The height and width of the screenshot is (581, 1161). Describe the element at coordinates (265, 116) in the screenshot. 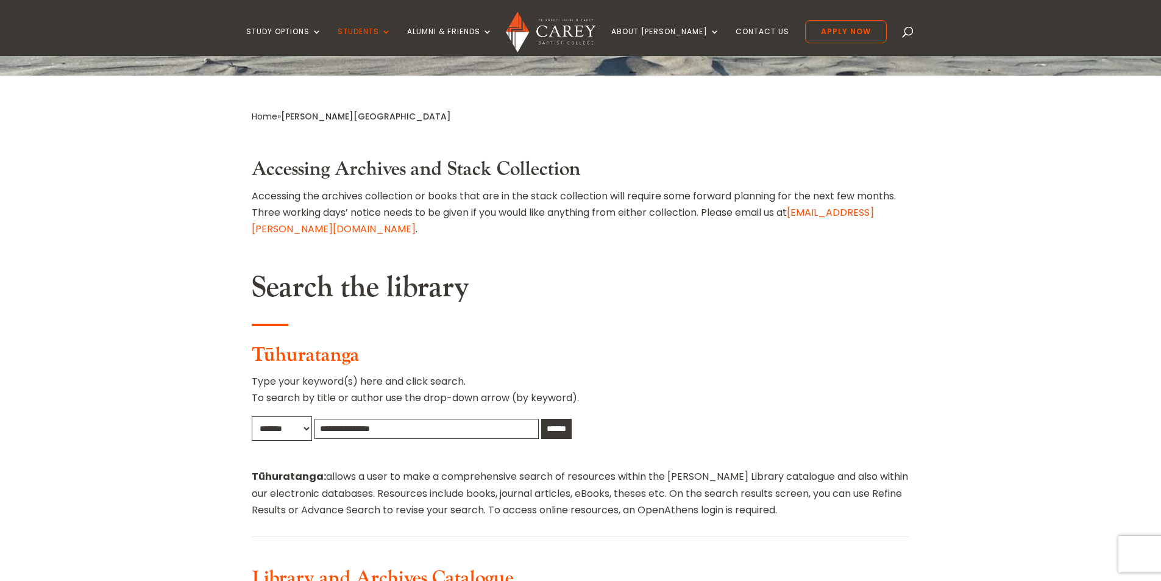

I see `a: Home` at that location.